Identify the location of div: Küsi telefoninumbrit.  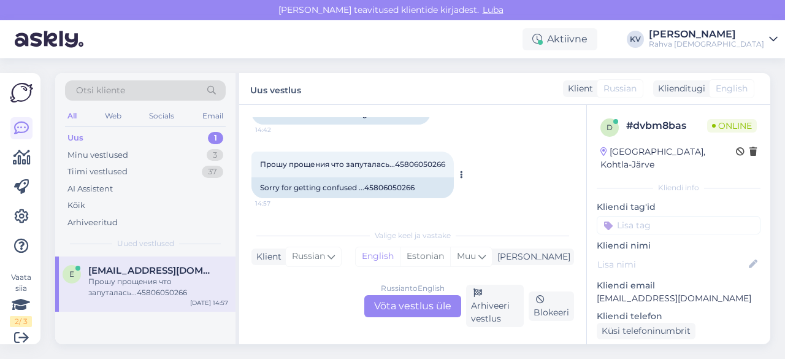
(646, 330).